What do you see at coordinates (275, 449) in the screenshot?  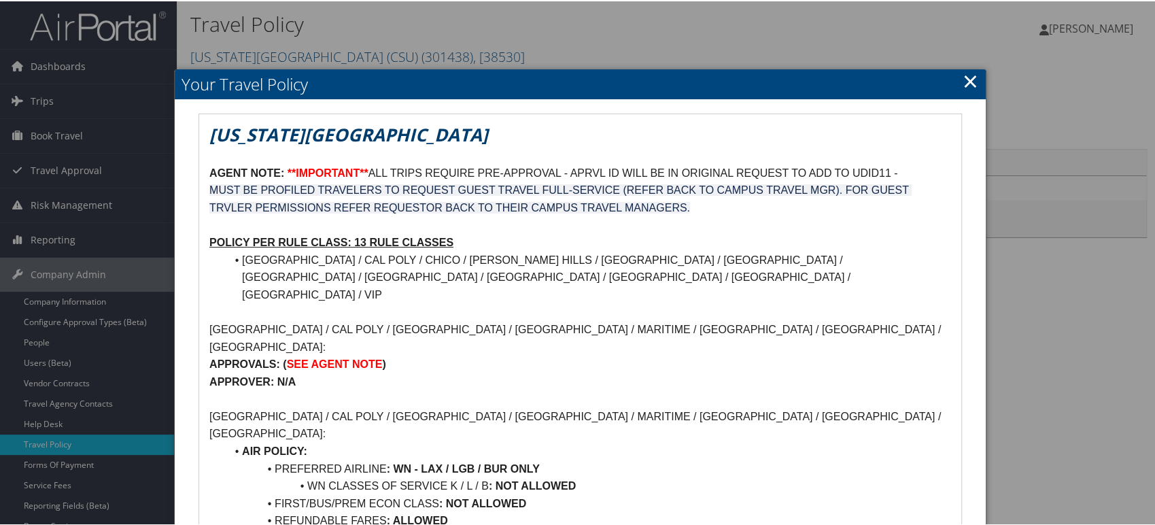 I see `strong: AIR POLICY:` at bounding box center [275, 449].